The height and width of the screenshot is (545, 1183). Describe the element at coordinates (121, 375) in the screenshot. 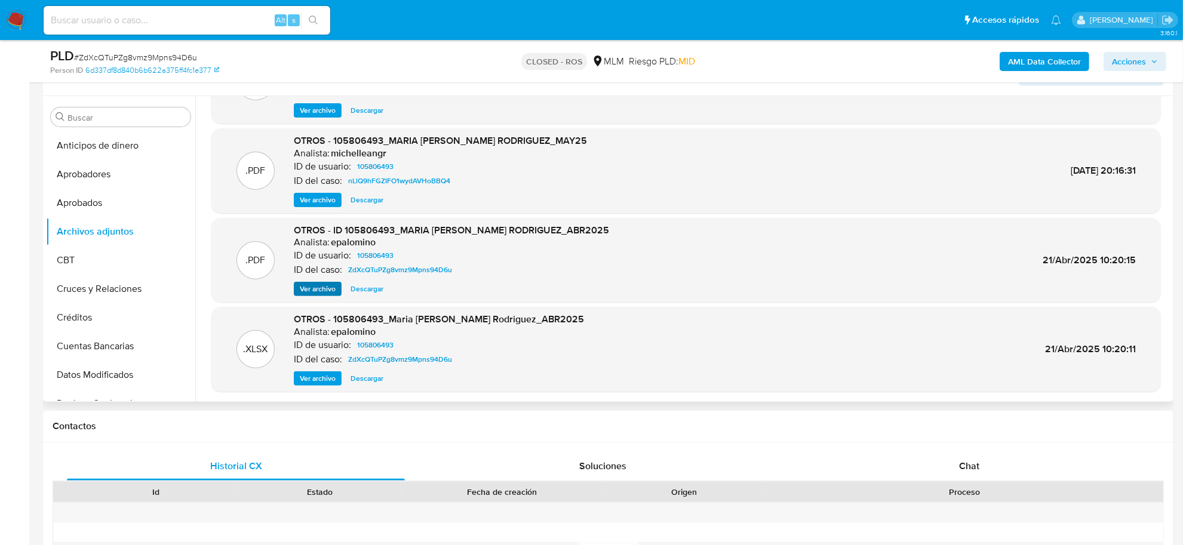

I see `button: Datos Modificados` at that location.